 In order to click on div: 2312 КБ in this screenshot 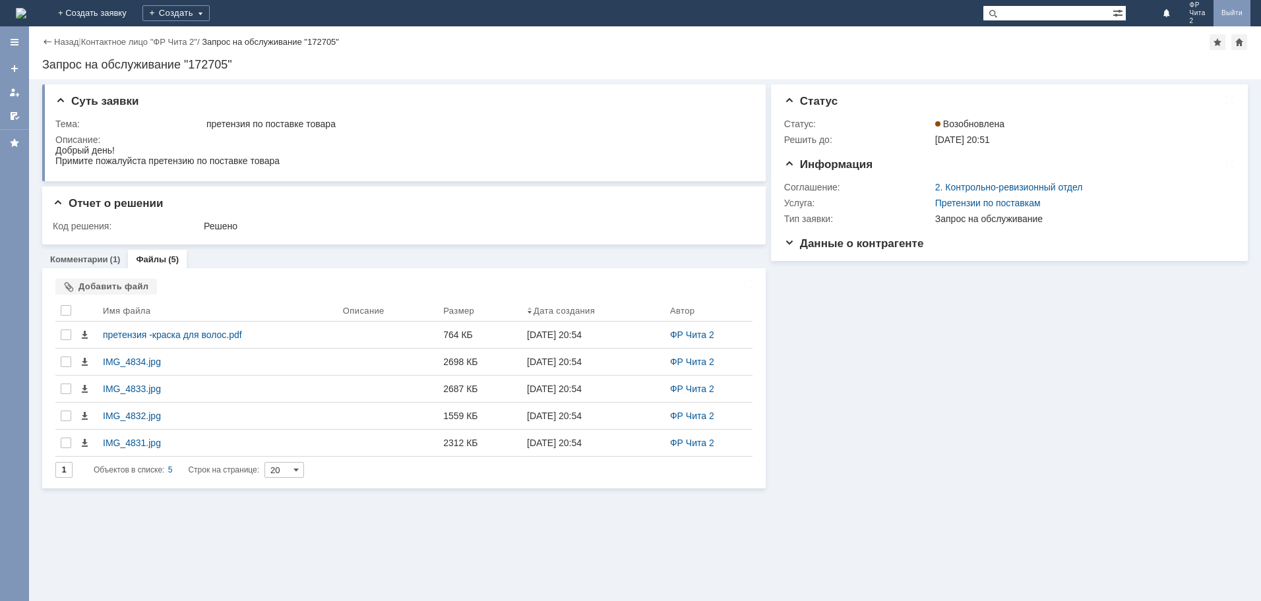, I will do `click(479, 443)`.